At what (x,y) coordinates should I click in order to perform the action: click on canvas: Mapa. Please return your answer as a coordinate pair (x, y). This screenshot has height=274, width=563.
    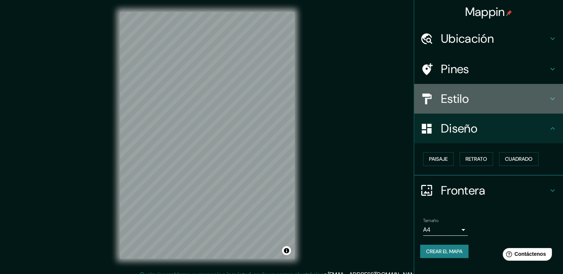
    Looking at the image, I should click on (207, 135).